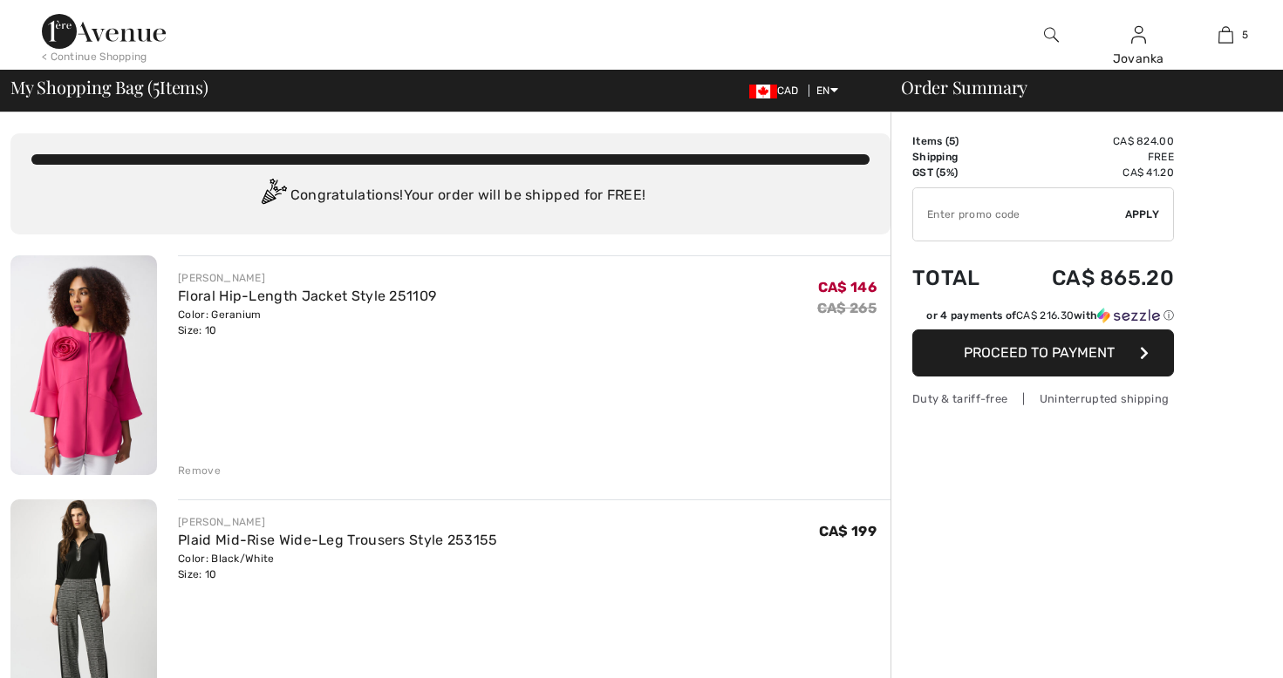 This screenshot has width=1283, height=678. What do you see at coordinates (1089, 173) in the screenshot?
I see `td: CA$ 41.20` at bounding box center [1089, 173].